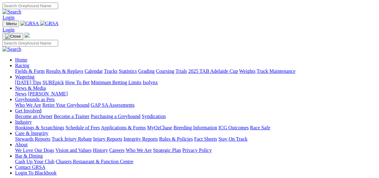  What do you see at coordinates (196, 151) in the screenshot?
I see `div: About` at bounding box center [196, 151].